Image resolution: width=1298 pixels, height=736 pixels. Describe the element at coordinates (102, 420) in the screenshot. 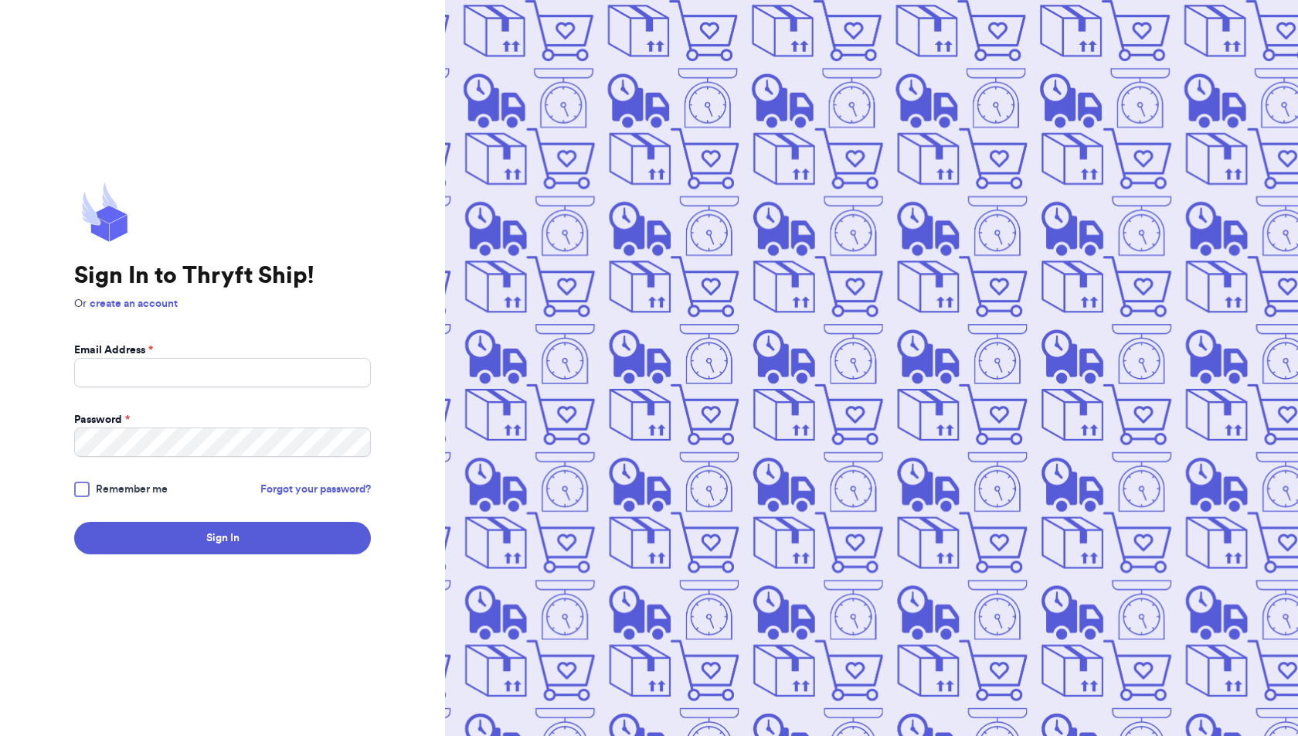

I see `label: Password` at that location.